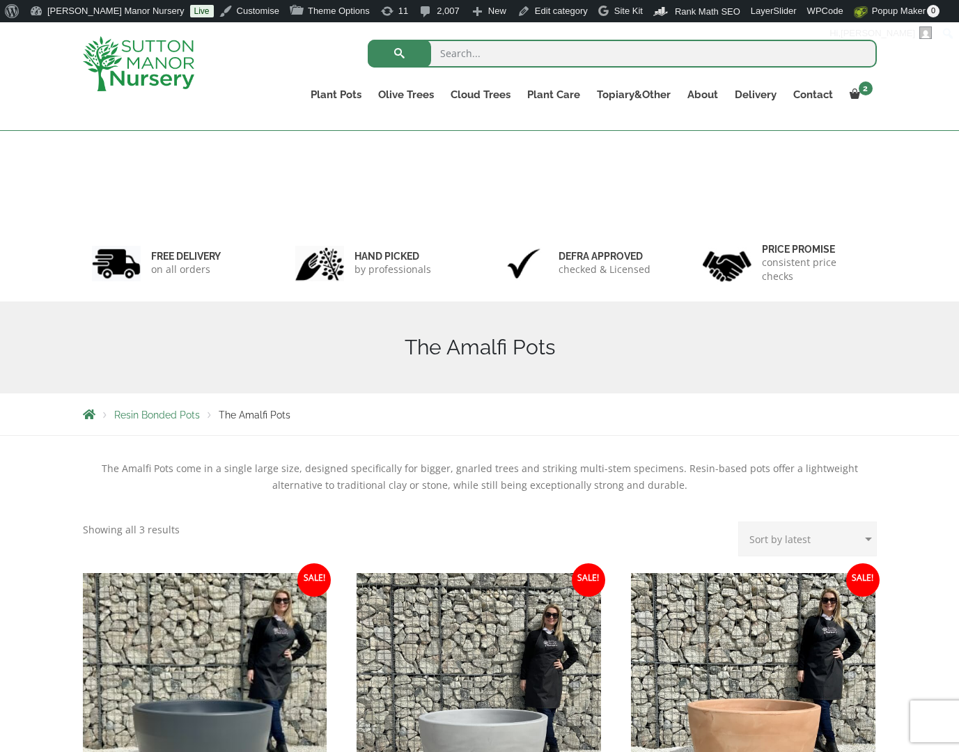  Describe the element at coordinates (634, 95) in the screenshot. I see `a: Topiary&Other` at that location.